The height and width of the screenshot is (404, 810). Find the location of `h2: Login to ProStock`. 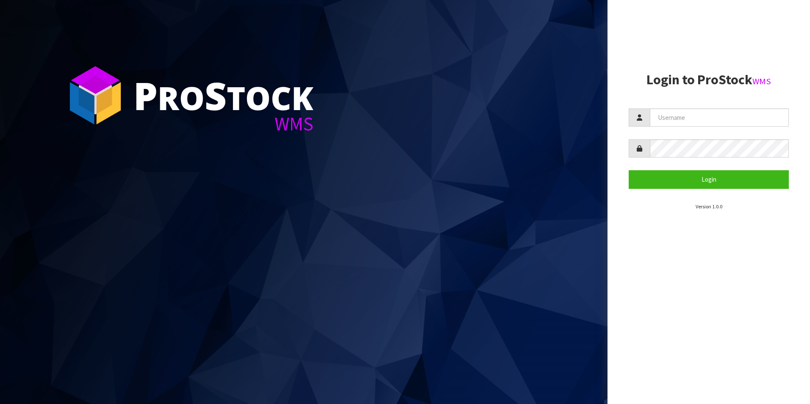

h2: Login to ProStock is located at coordinates (709, 80).